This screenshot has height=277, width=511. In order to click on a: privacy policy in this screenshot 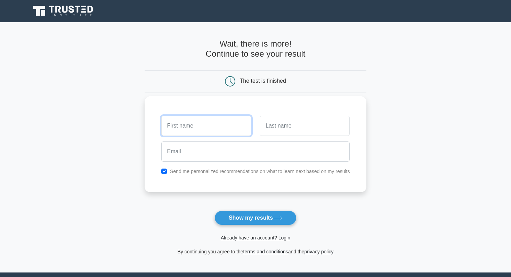, I will do `click(319, 252)`.